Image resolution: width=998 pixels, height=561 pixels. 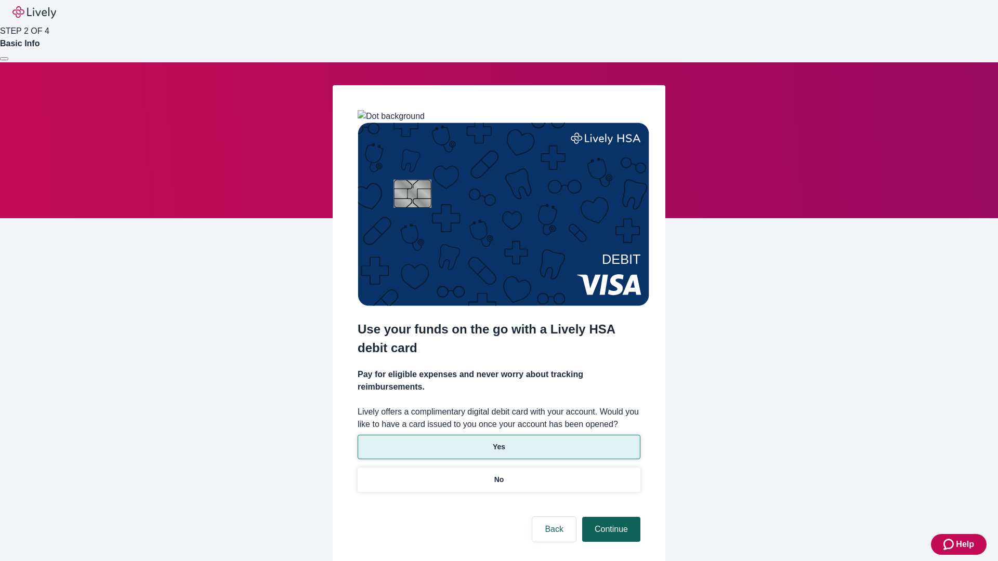 What do you see at coordinates (499, 480) in the screenshot?
I see `p: No` at bounding box center [499, 480].